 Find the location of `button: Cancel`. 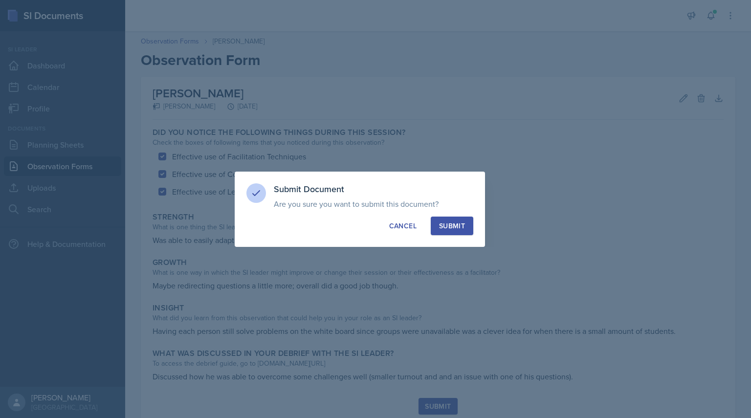

button: Cancel is located at coordinates (403, 226).